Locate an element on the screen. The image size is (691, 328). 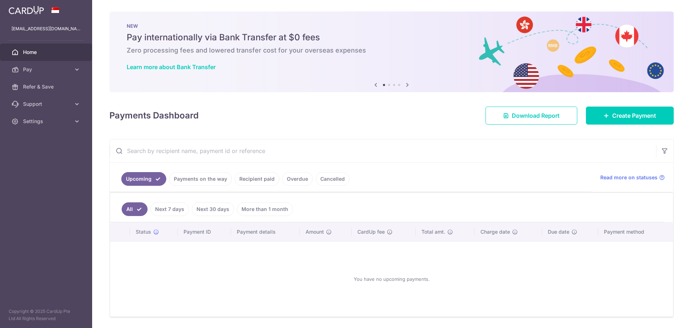
span: Due date is located at coordinates (558, 232).